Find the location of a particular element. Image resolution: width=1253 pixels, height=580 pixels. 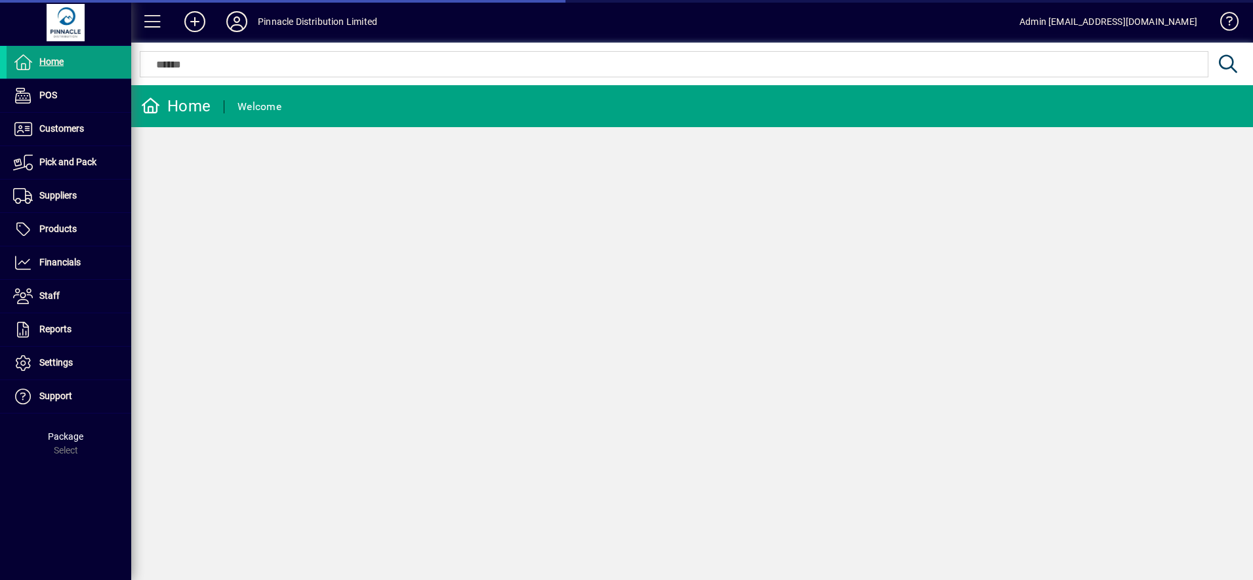

span: Financials is located at coordinates (60, 262).